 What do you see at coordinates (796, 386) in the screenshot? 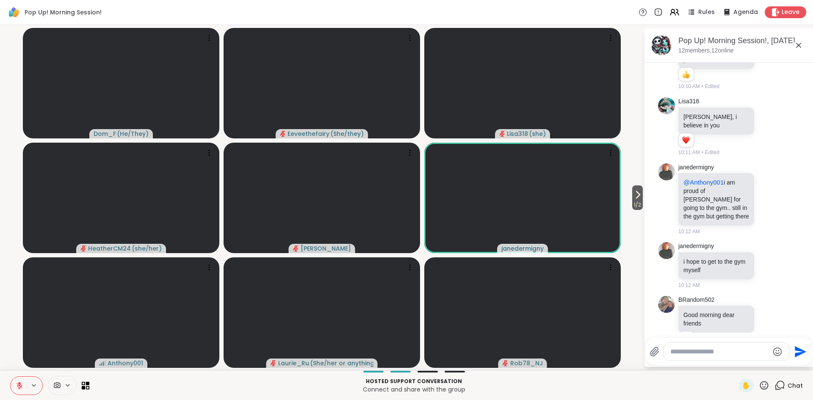
I see `span: Chat` at bounding box center [796, 386].